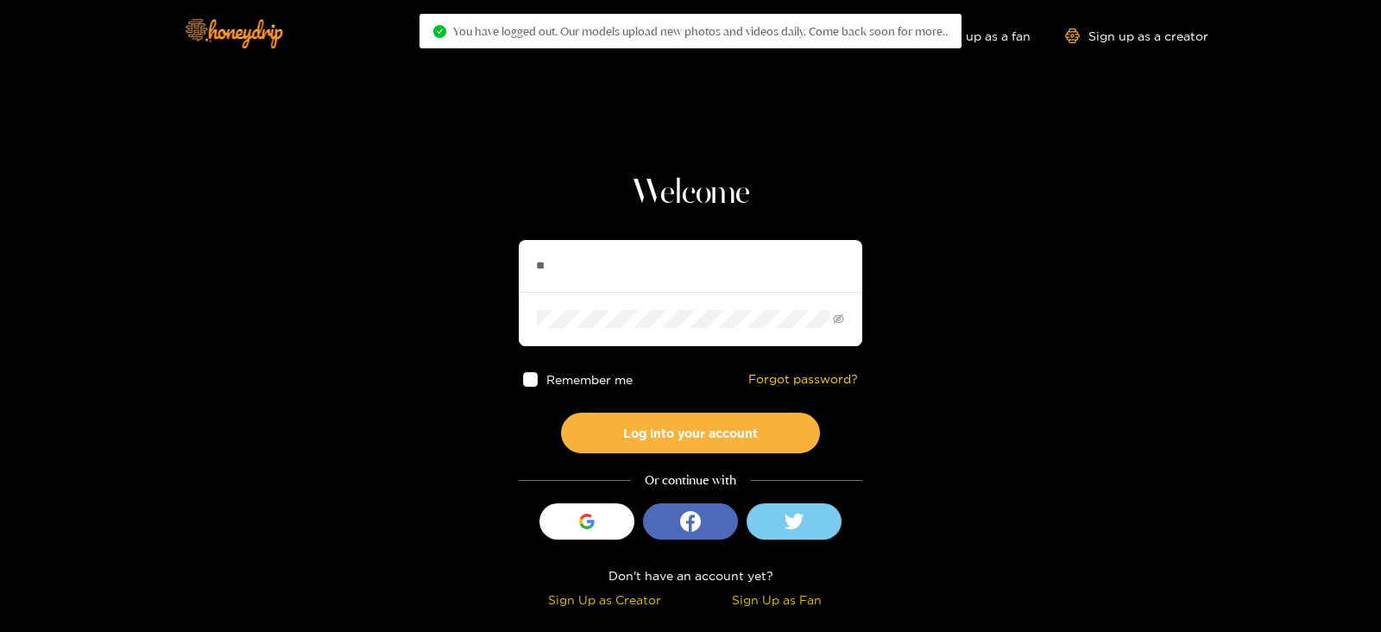 This screenshot has width=1381, height=632. Describe the element at coordinates (802, 379) in the screenshot. I see `a: Forgot password?` at that location.